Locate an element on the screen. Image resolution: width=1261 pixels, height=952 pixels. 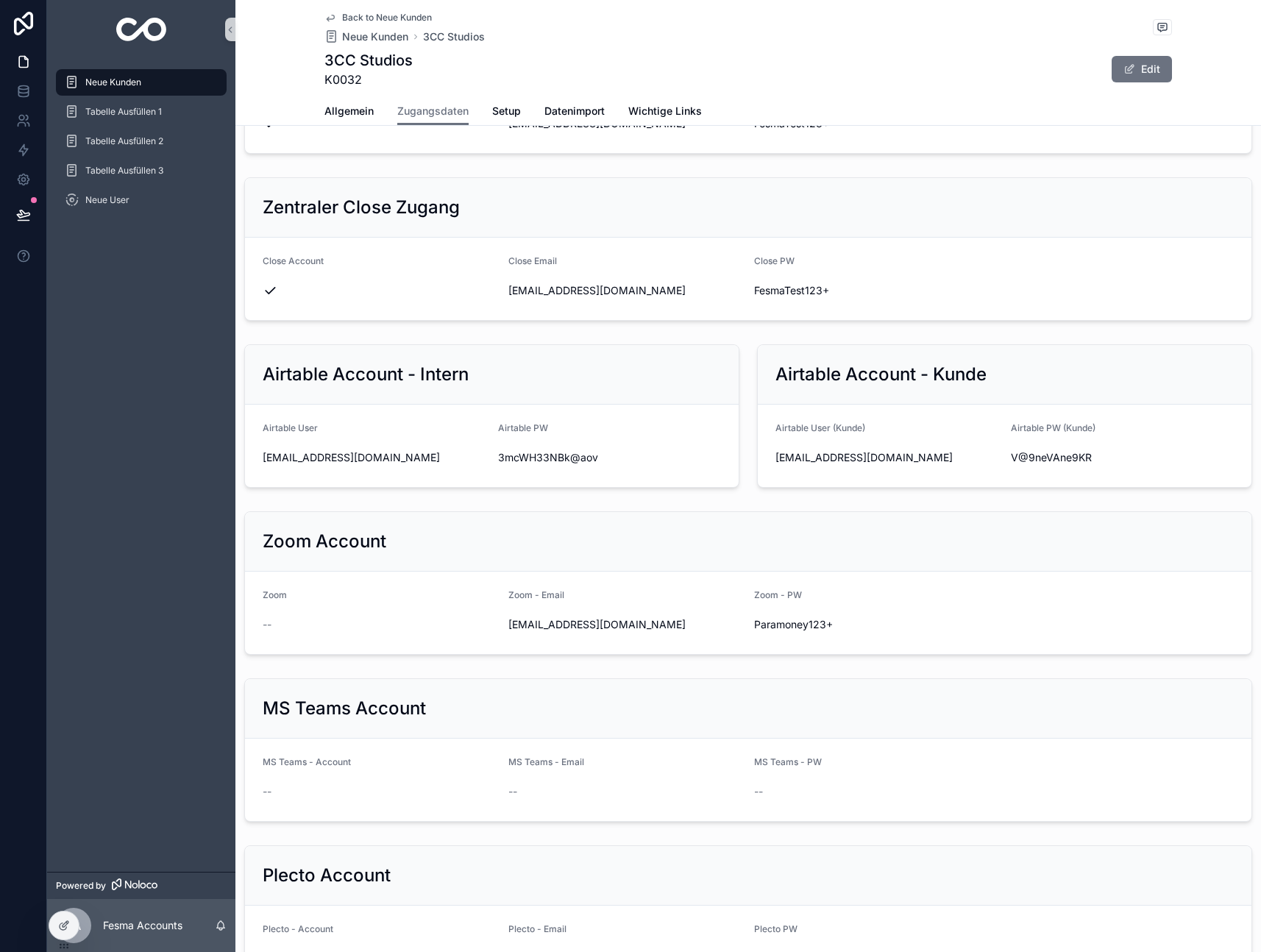
span: Close Account is located at coordinates (292, 261).